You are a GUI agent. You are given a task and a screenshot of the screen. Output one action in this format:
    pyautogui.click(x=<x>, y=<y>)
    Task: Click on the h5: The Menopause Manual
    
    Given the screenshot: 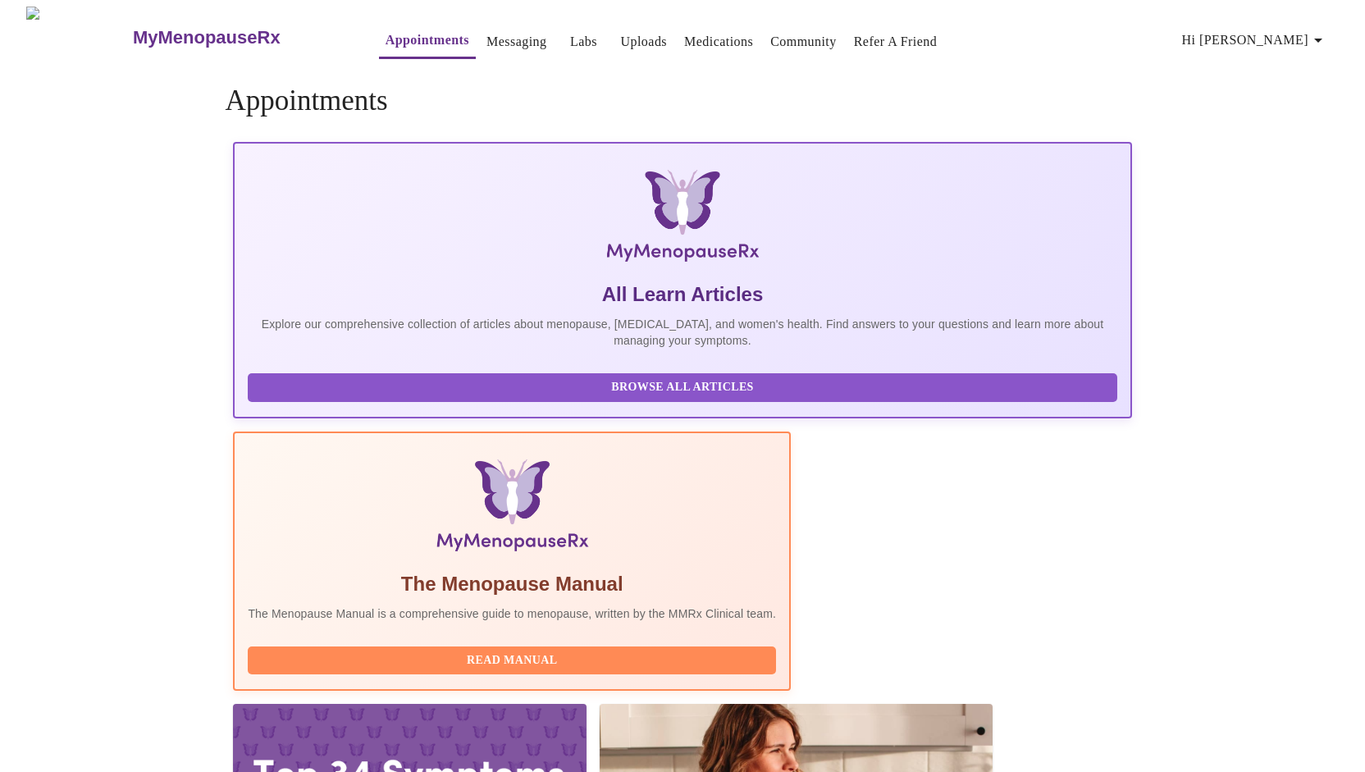 What is the action you would take?
    pyautogui.click(x=512, y=584)
    